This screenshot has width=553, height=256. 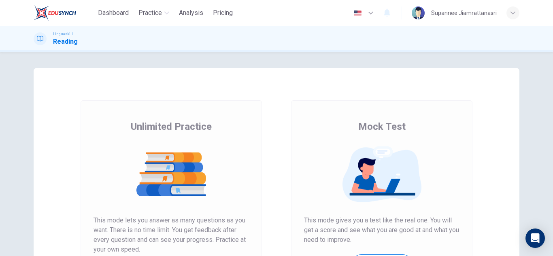 What do you see at coordinates (418, 13) in the screenshot?
I see `img: Profile picture` at bounding box center [418, 13].